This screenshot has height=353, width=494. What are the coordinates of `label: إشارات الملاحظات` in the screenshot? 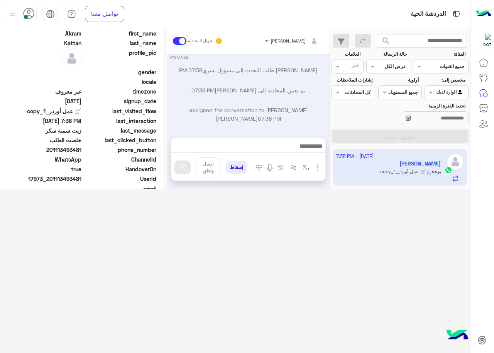 It's located at (352, 80).